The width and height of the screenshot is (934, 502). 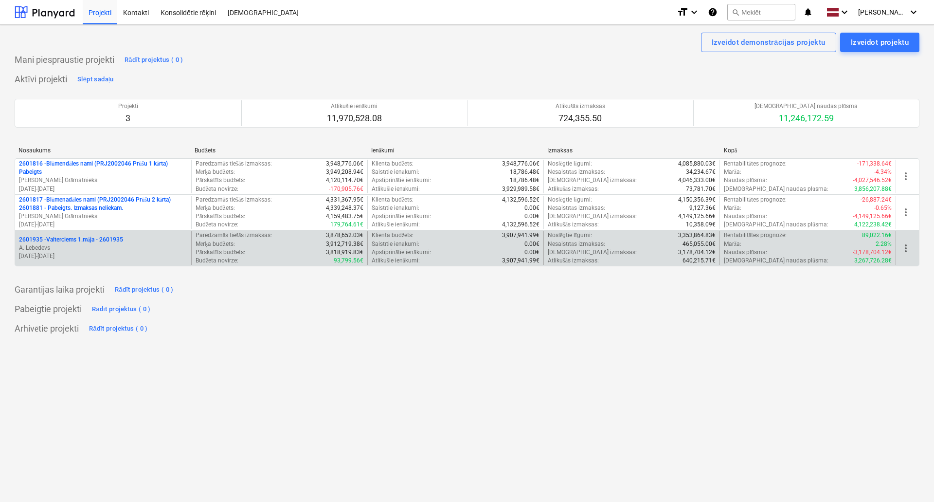 I want to click on p: 2601935 - Valterciems 1.māja - 2601935, so click(x=71, y=239).